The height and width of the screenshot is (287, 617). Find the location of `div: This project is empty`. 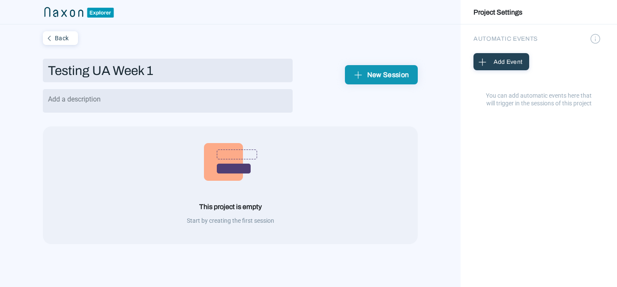

div: This project is empty is located at coordinates (230, 206).